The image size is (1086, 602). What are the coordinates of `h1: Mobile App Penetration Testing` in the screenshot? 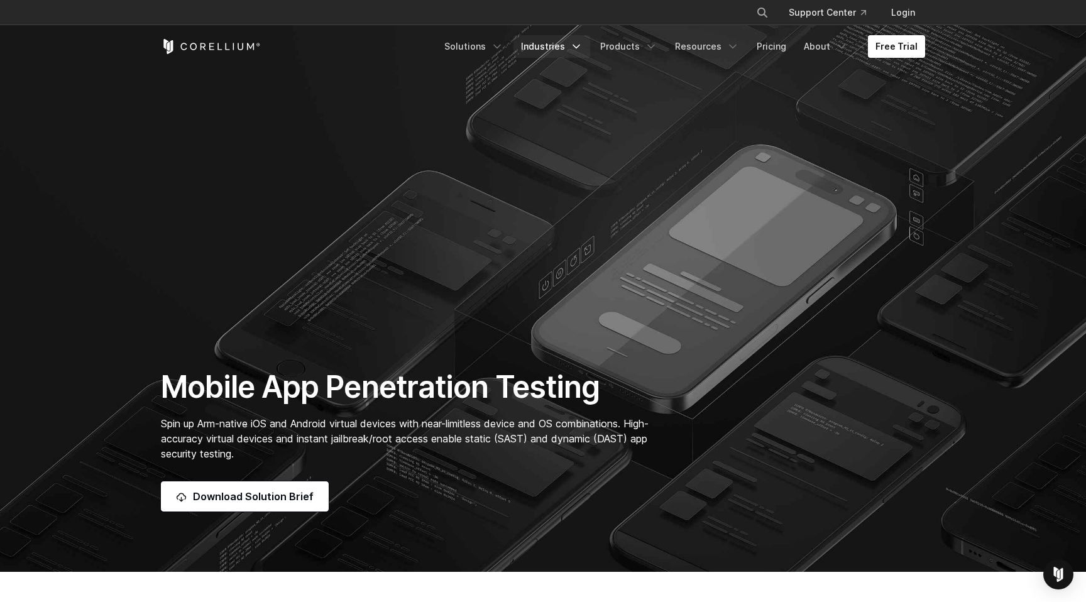 It's located at (411, 387).